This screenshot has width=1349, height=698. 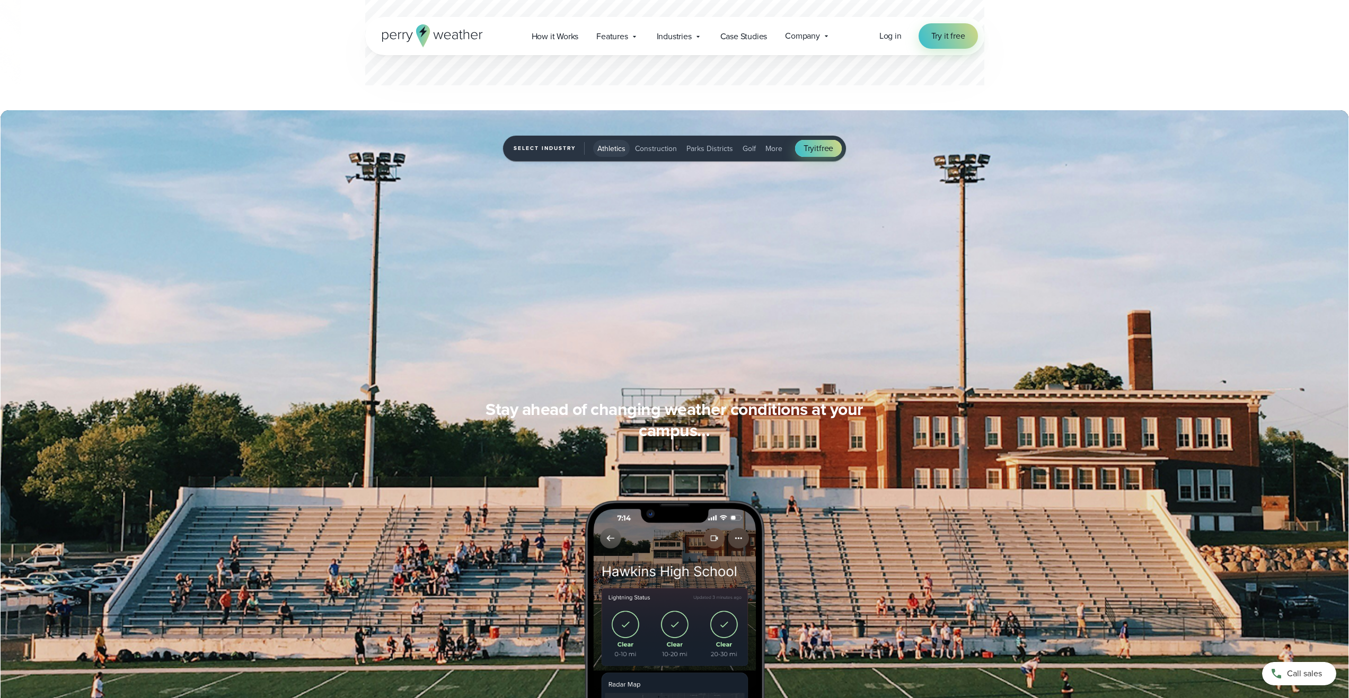 I want to click on span: Call sales, so click(x=1304, y=674).